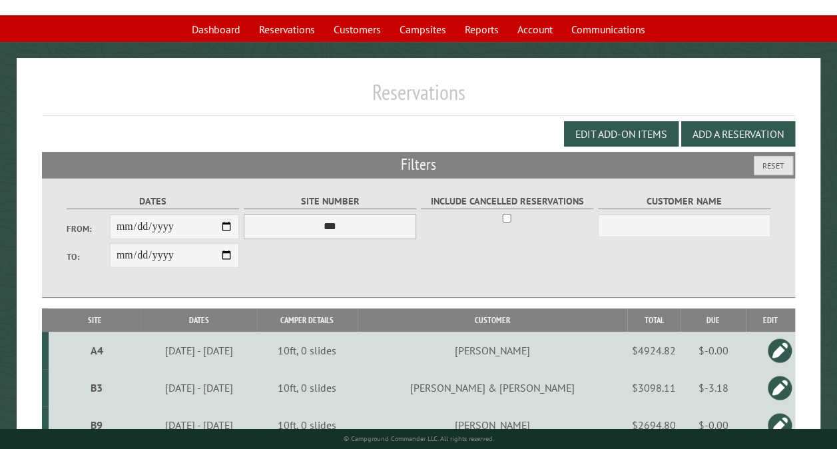 This screenshot has width=837, height=449. Describe the element at coordinates (329, 201) in the screenshot. I see `label: Site Number` at that location.